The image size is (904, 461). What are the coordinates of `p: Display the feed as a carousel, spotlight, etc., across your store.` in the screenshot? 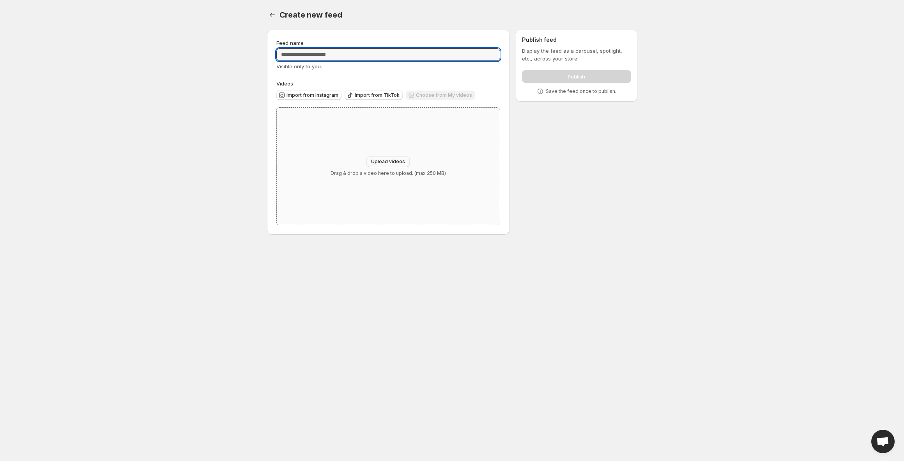 It's located at (576, 55).